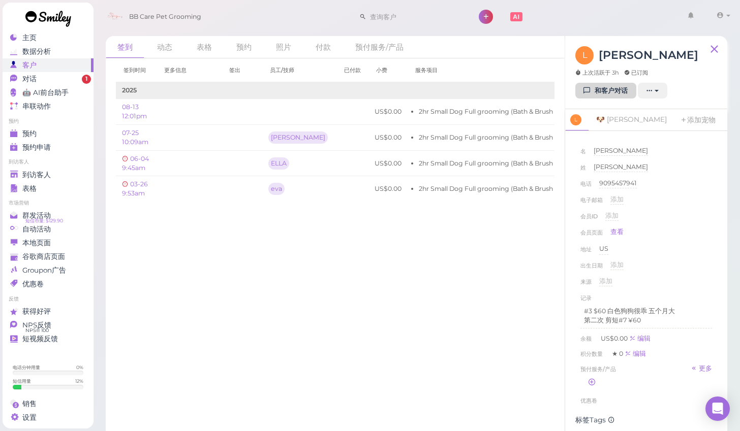 The width and height of the screenshot is (740, 431). What do you see at coordinates (37, 106) in the screenshot?
I see `span: 串联动作` at bounding box center [37, 106].